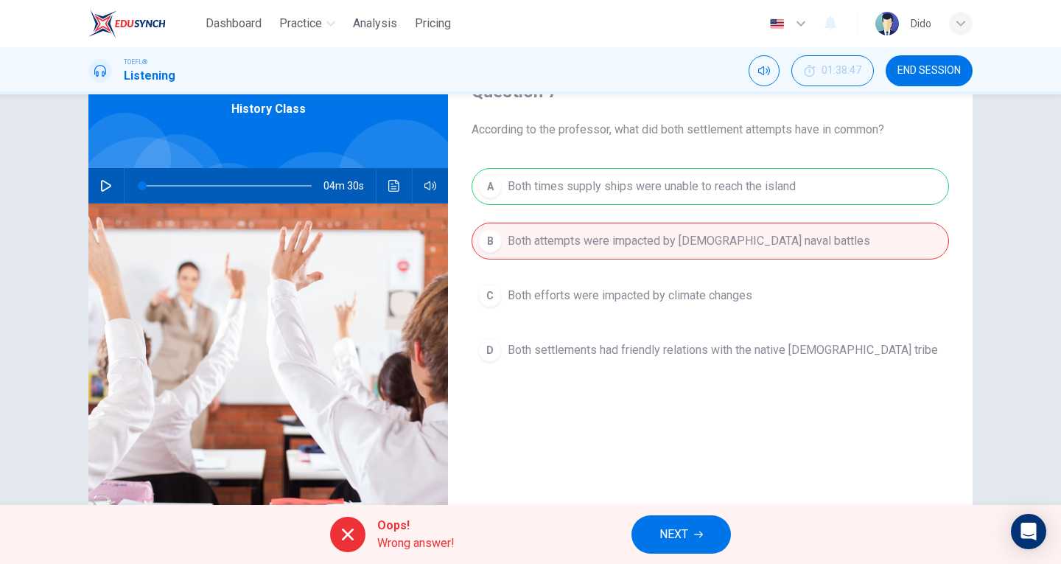 The height and width of the screenshot is (564, 1061). Describe the element at coordinates (833, 71) in the screenshot. I see `div: Hide` at that location.